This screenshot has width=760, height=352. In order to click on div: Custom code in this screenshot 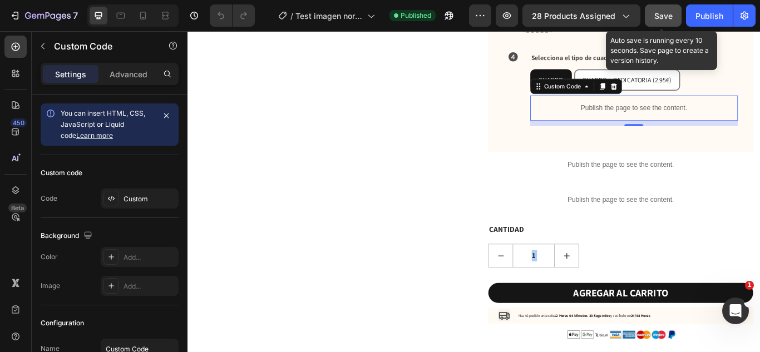, I will do `click(61, 173)`.